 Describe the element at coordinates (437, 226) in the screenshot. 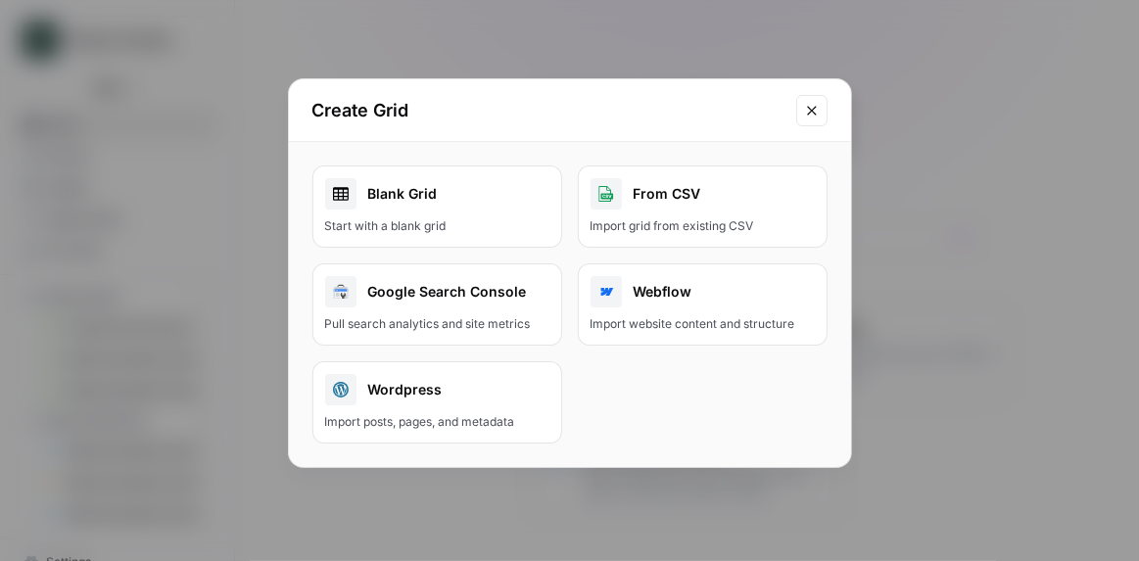

I see `div: Start with a blank grid` at that location.